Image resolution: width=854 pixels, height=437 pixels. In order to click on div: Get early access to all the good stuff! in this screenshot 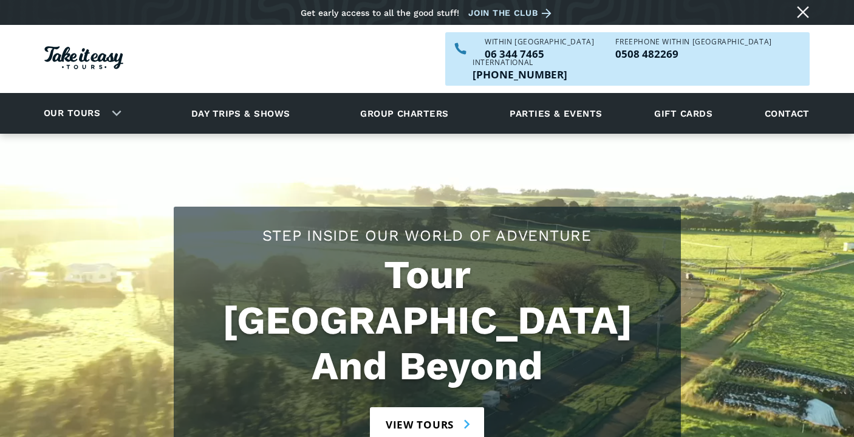, I will do `click(380, 13)`.